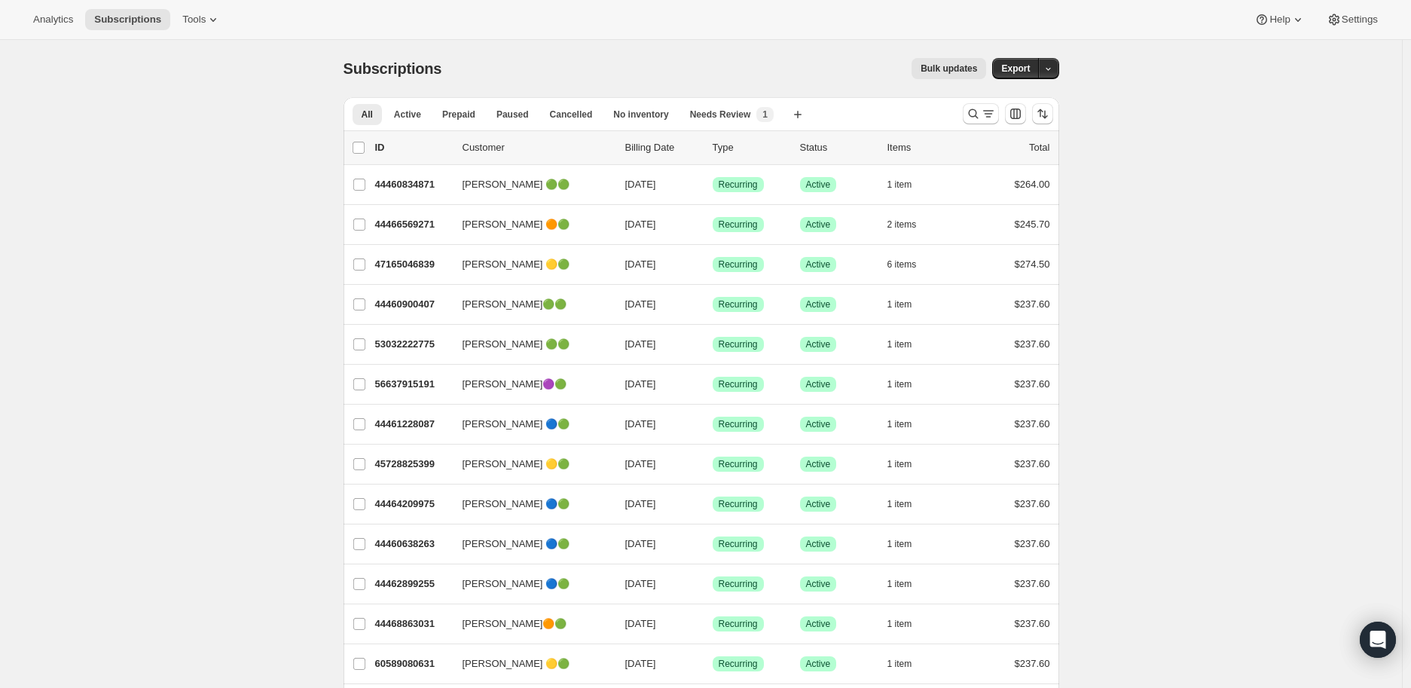 This screenshot has height=688, width=1411. What do you see at coordinates (413, 344) in the screenshot?
I see `p: 53032222775` at bounding box center [413, 344].